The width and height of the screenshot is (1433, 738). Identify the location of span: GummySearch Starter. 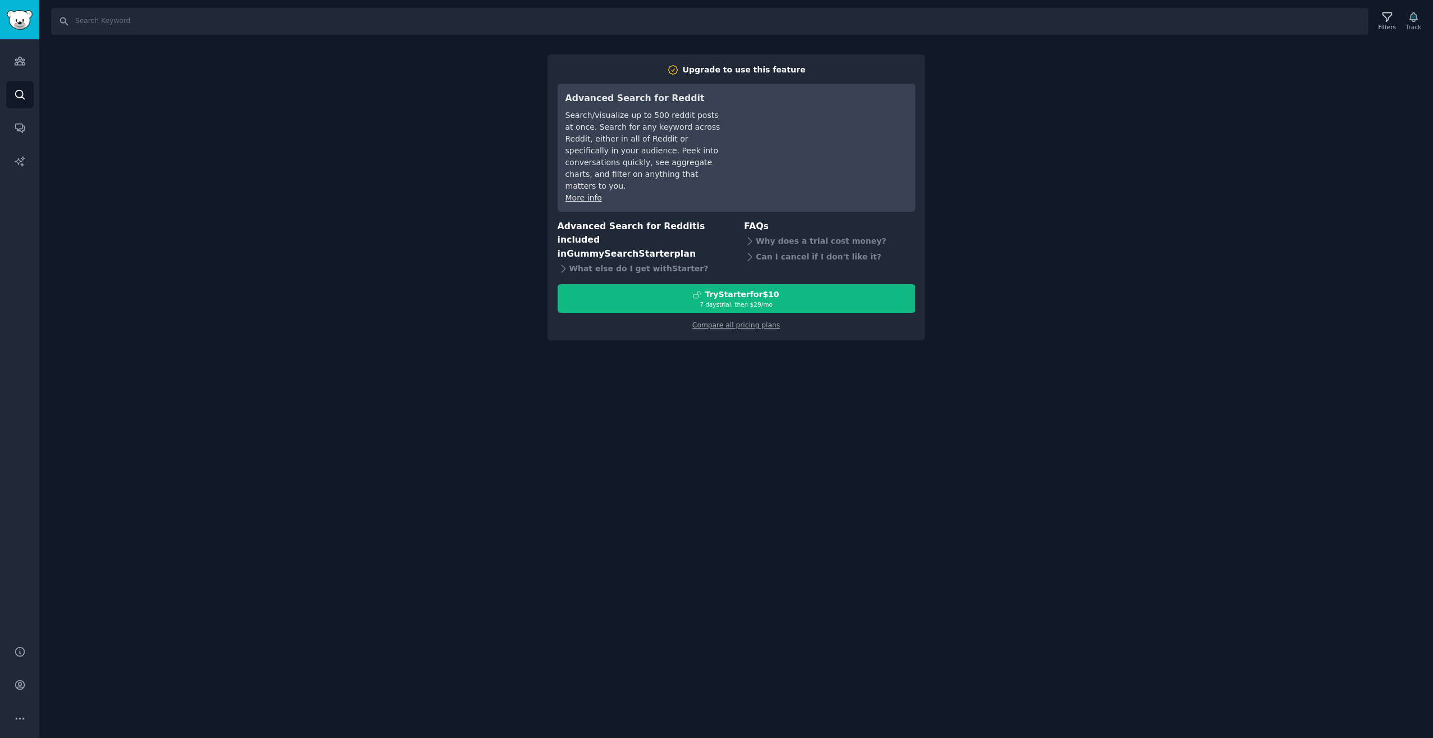
(620, 253).